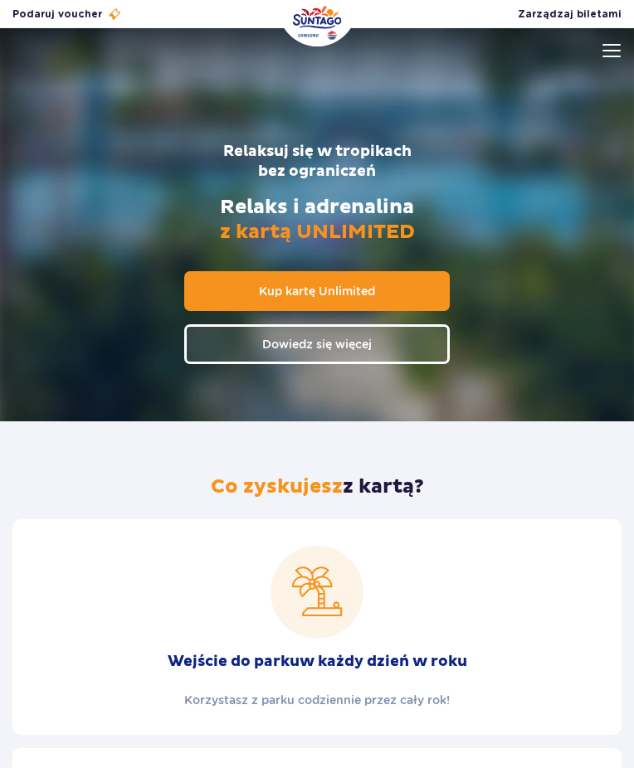 This screenshot has height=768, width=634. What do you see at coordinates (317, 662) in the screenshot?
I see `h2: Wejście do parku w każdy dzień w roku` at bounding box center [317, 662].